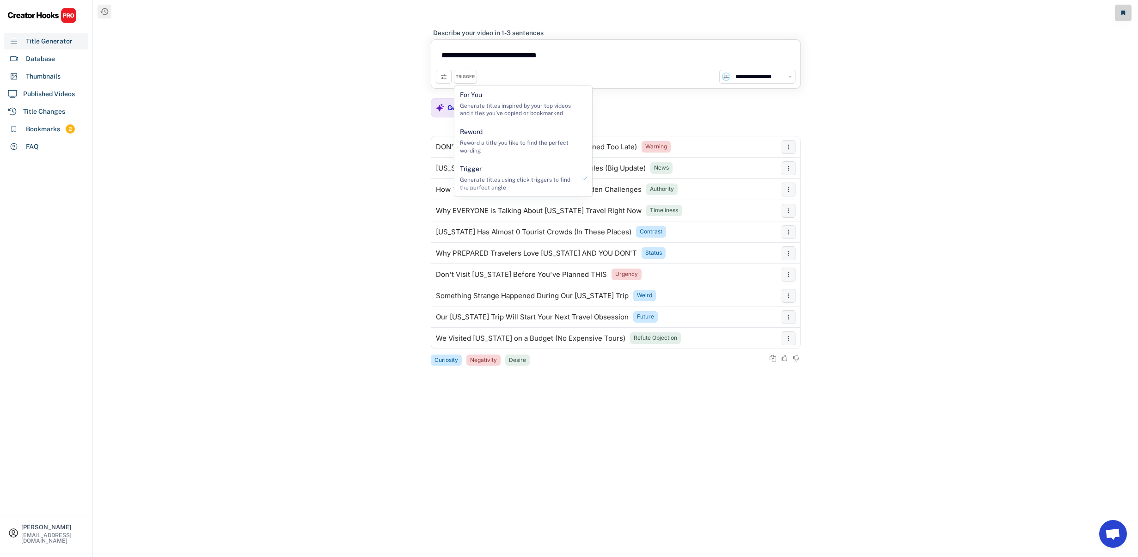  I want to click on div: FAQ, so click(32, 147).